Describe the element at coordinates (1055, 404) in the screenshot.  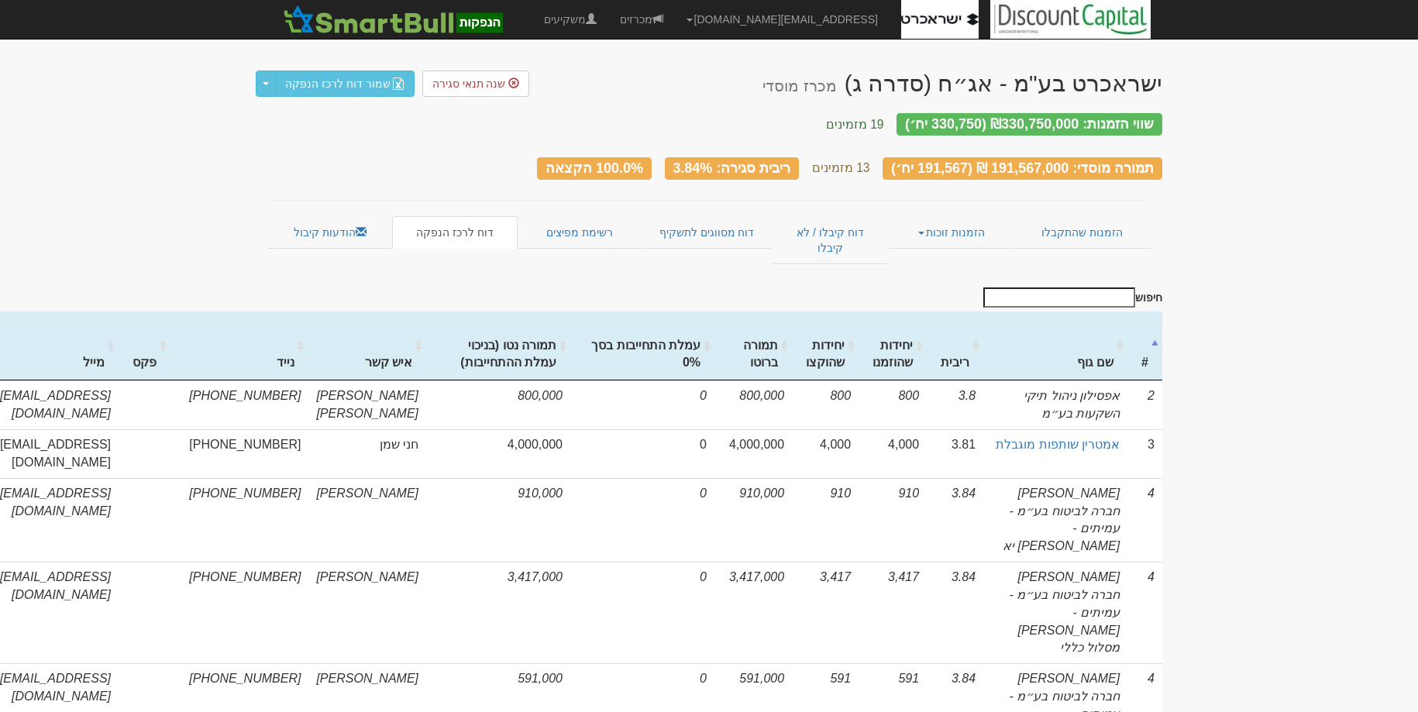
I see `td: פיצול של 'אפסילון ניהול תיקי השקעות בע"מ'` at that location.